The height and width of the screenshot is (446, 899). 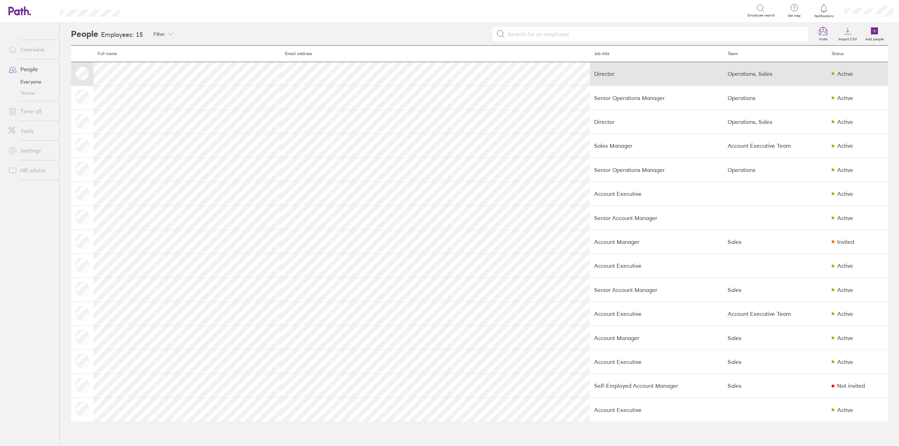 I want to click on div: Not invited, so click(x=850, y=386).